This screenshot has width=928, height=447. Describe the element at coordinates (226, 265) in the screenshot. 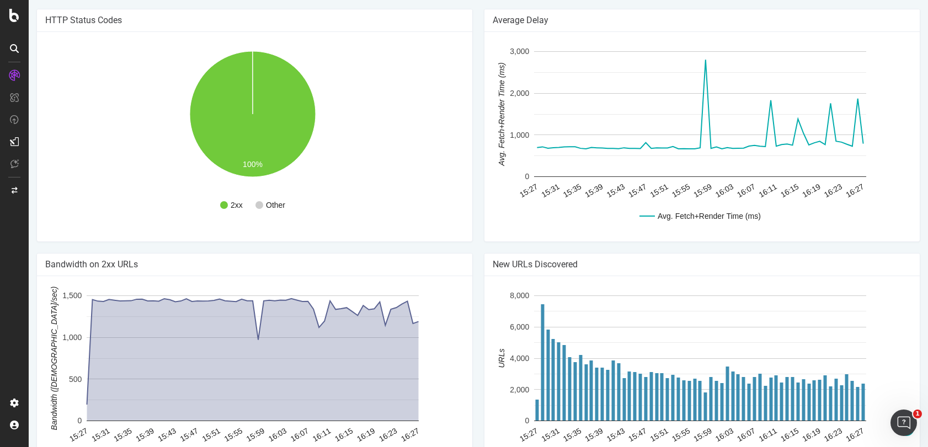

I see `h4: Bandwidth on 2xx URLs` at that location.